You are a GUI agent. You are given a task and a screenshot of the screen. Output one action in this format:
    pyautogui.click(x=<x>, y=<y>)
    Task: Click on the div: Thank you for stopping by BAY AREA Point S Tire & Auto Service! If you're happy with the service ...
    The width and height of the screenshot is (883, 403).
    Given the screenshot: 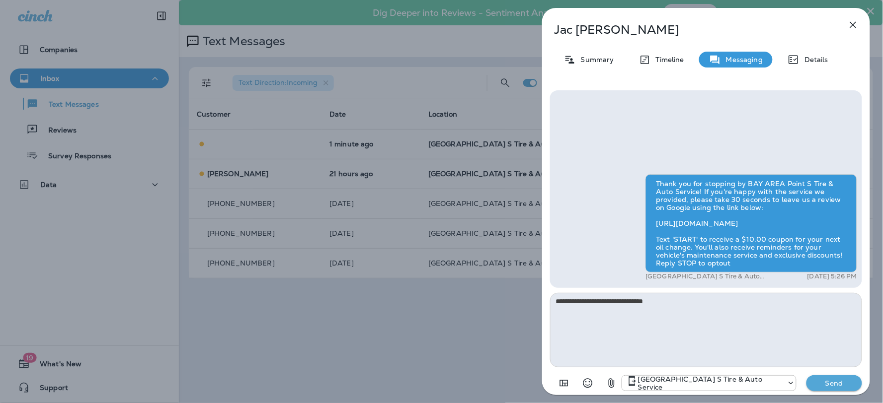 What is the action you would take?
    pyautogui.click(x=751, y=224)
    